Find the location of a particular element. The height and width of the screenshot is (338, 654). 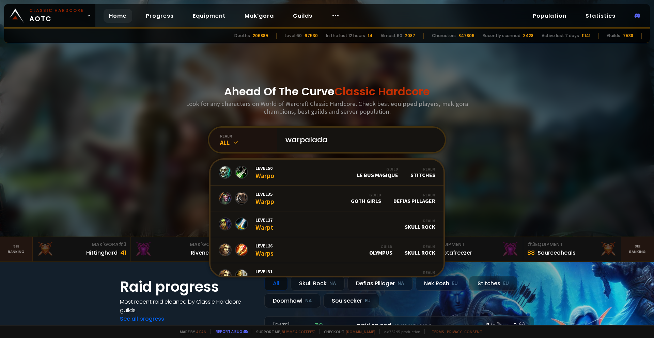

a: Statistics is located at coordinates (600, 16).